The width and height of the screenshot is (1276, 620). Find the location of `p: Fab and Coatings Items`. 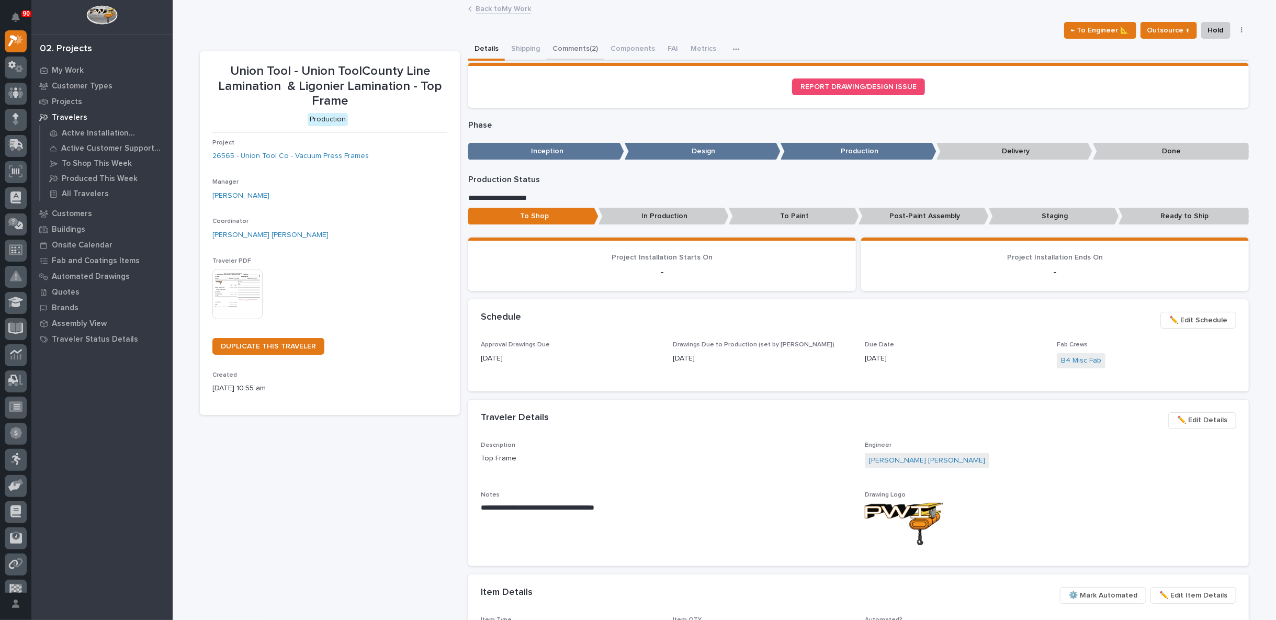

p: Fab and Coatings Items is located at coordinates (96, 261).